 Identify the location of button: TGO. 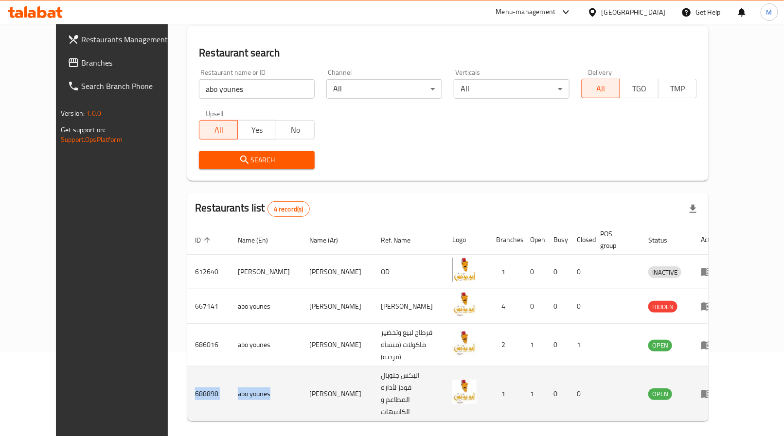
(639, 88).